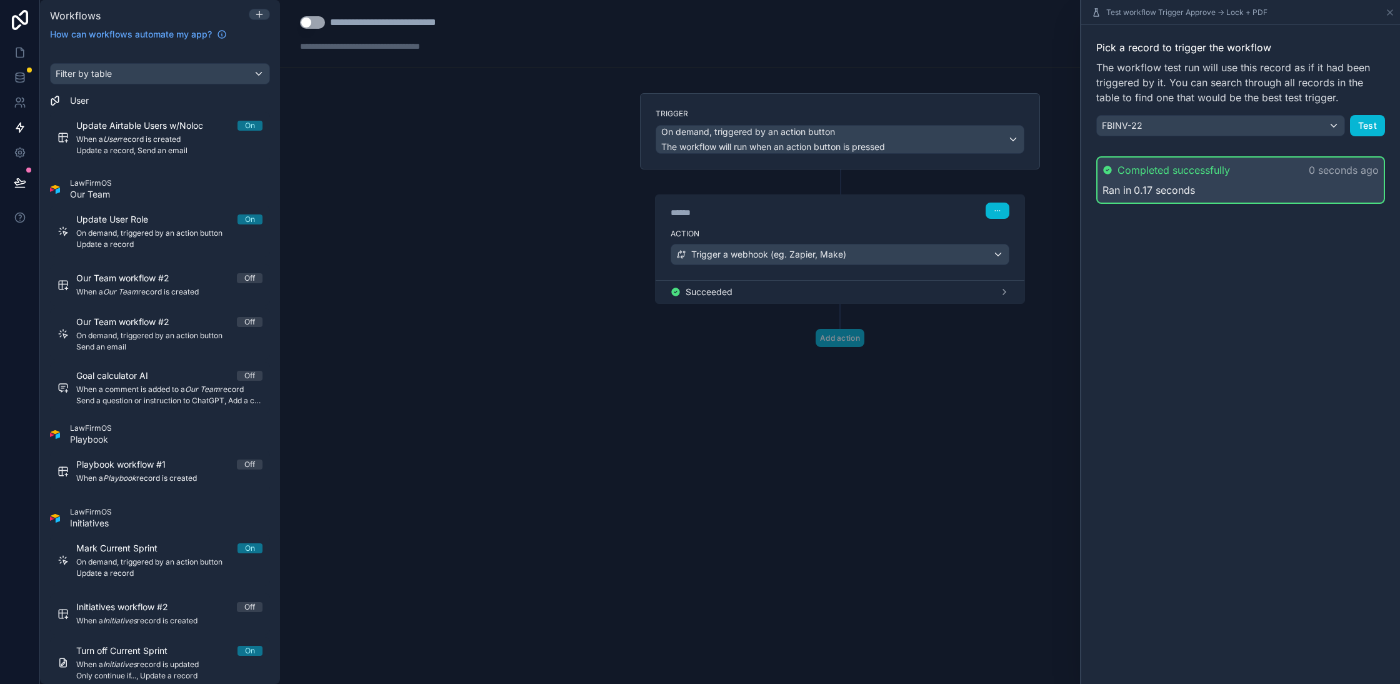 The width and height of the screenshot is (1400, 684). Describe the element at coordinates (840, 114) in the screenshot. I see `label: Trigger` at that location.